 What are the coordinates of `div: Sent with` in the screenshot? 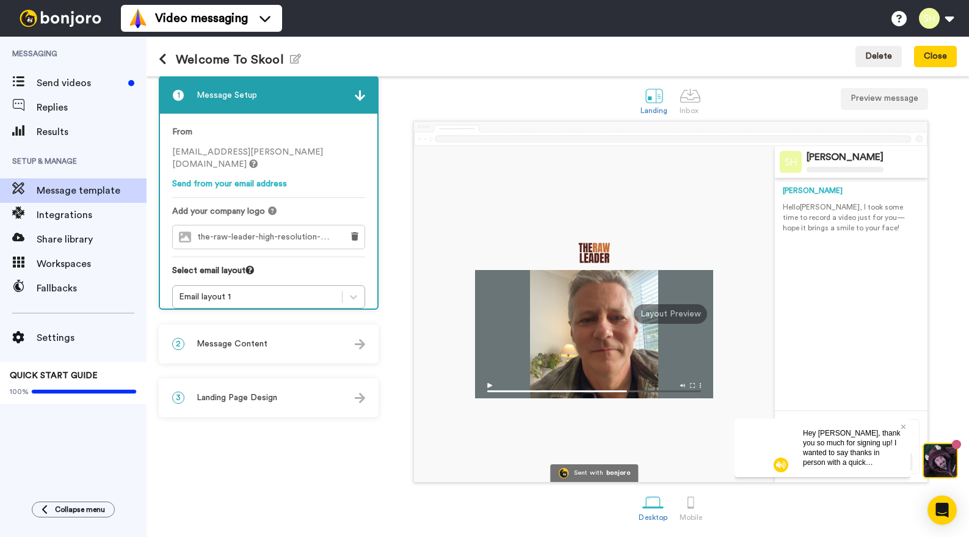 It's located at (589, 473).